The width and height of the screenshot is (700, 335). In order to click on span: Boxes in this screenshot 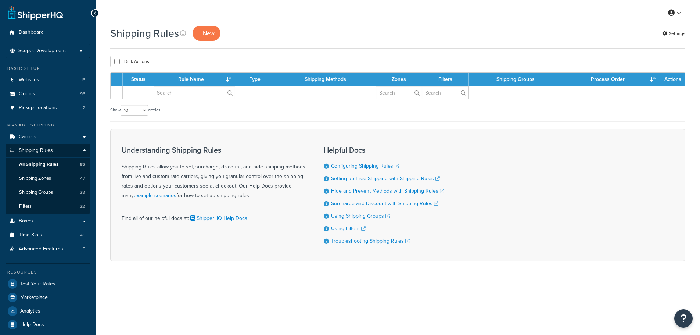, I will do `click(26, 221)`.